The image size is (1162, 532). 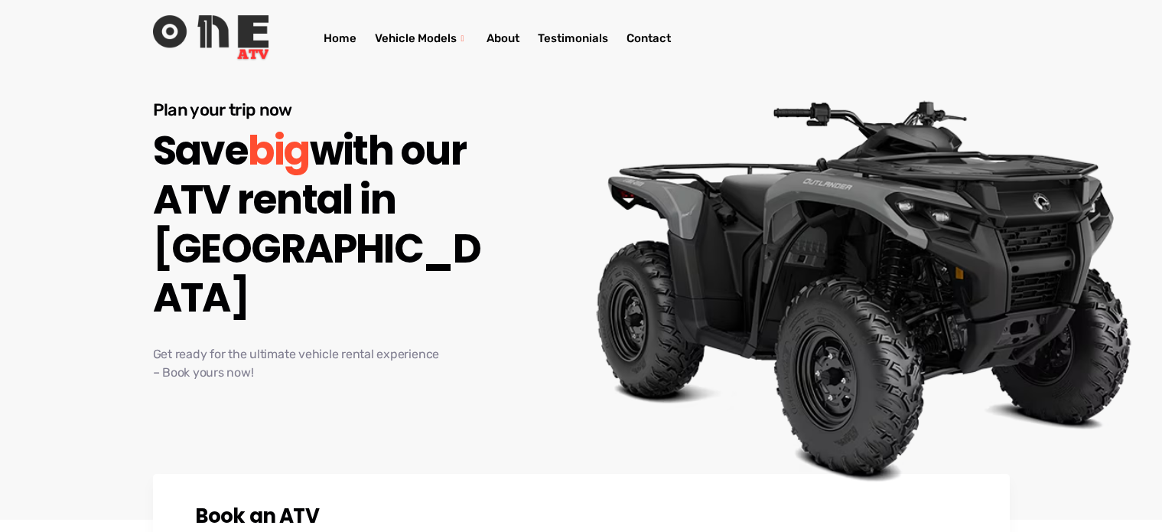 I want to click on a: About, so click(x=503, y=38).